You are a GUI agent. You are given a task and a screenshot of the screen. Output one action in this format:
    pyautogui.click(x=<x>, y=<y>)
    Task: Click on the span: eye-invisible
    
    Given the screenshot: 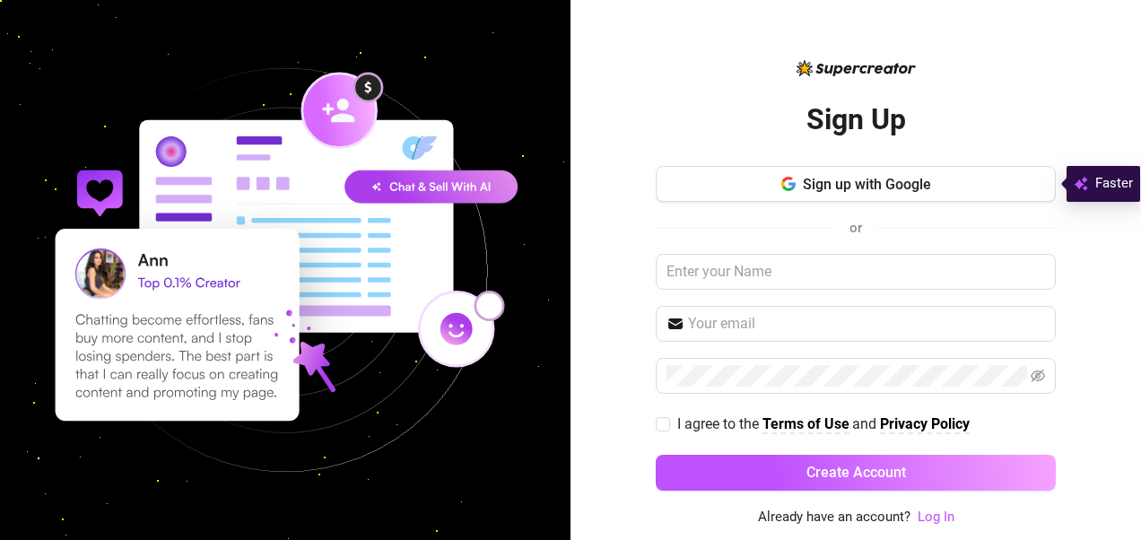 What is the action you would take?
    pyautogui.click(x=1038, y=376)
    